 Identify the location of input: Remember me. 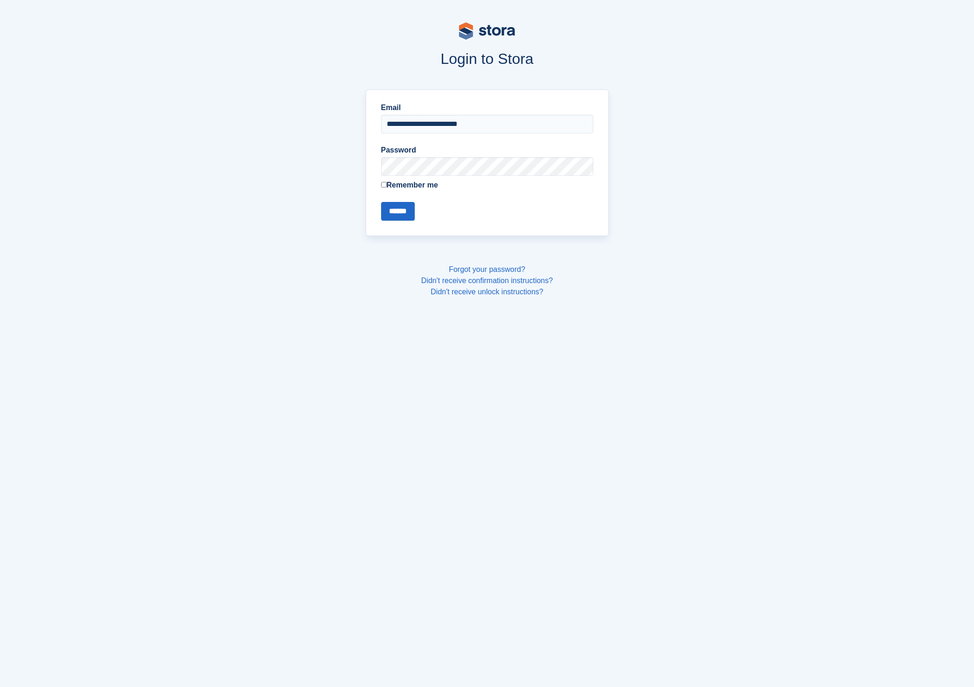
(384, 185).